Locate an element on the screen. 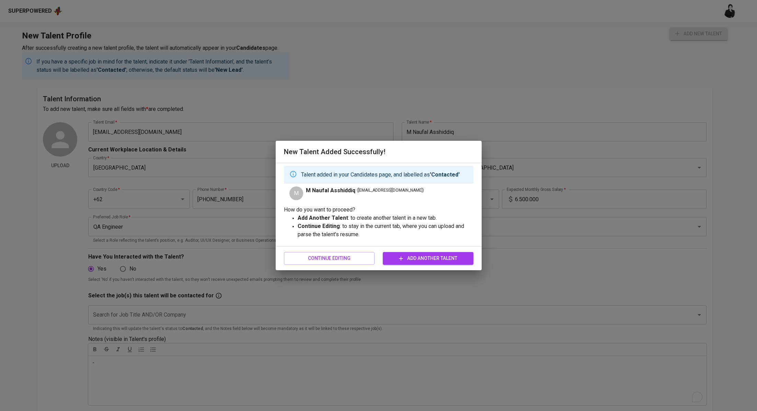 The height and width of the screenshot is (411, 757). p: : to stay in the current tab, where you can upload and parse the talent's resume. is located at coordinates (385, 230).